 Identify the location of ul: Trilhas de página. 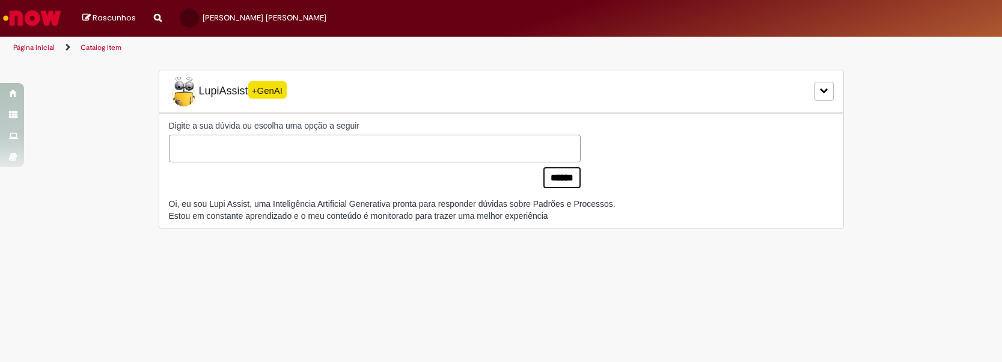
(333, 47).